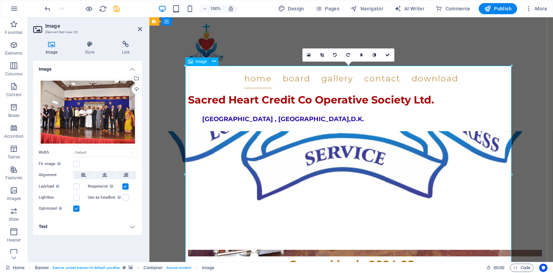 The width and height of the screenshot is (553, 273). I want to click on a: Crop mode, so click(322, 55).